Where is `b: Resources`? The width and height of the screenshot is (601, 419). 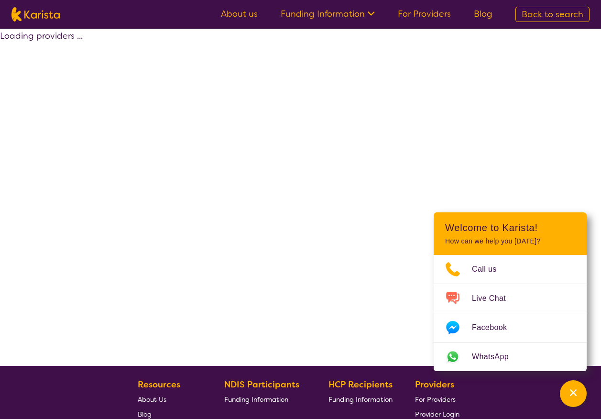 b: Resources is located at coordinates (159, 385).